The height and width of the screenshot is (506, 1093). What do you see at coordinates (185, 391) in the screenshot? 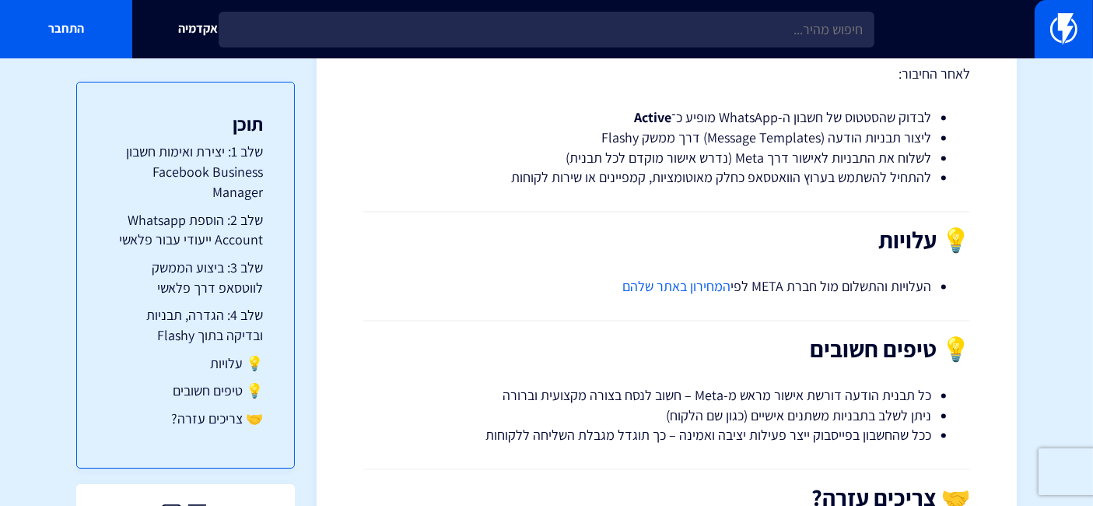
I see `a: 💡 טיפים חשובים` at bounding box center [185, 391].